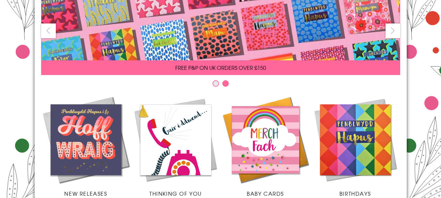 Image resolution: width=441 pixels, height=198 pixels. What do you see at coordinates (48, 31) in the screenshot?
I see `button: prev` at bounding box center [48, 31].